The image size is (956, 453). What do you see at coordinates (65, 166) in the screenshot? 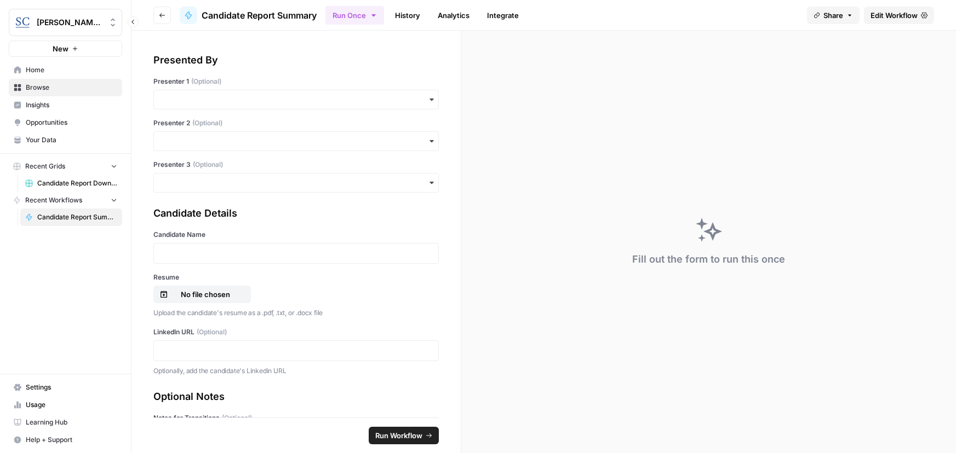
I see `button: Recent Grids` at bounding box center [65, 166].